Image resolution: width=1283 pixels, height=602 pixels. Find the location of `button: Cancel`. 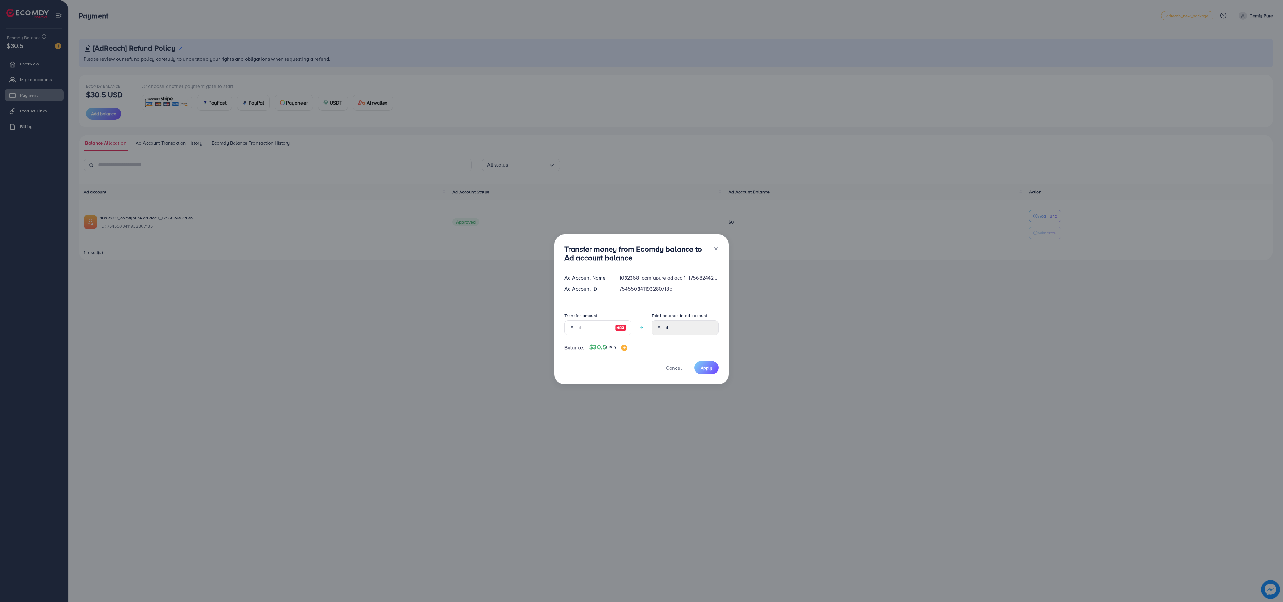

button: Cancel is located at coordinates (673, 367).